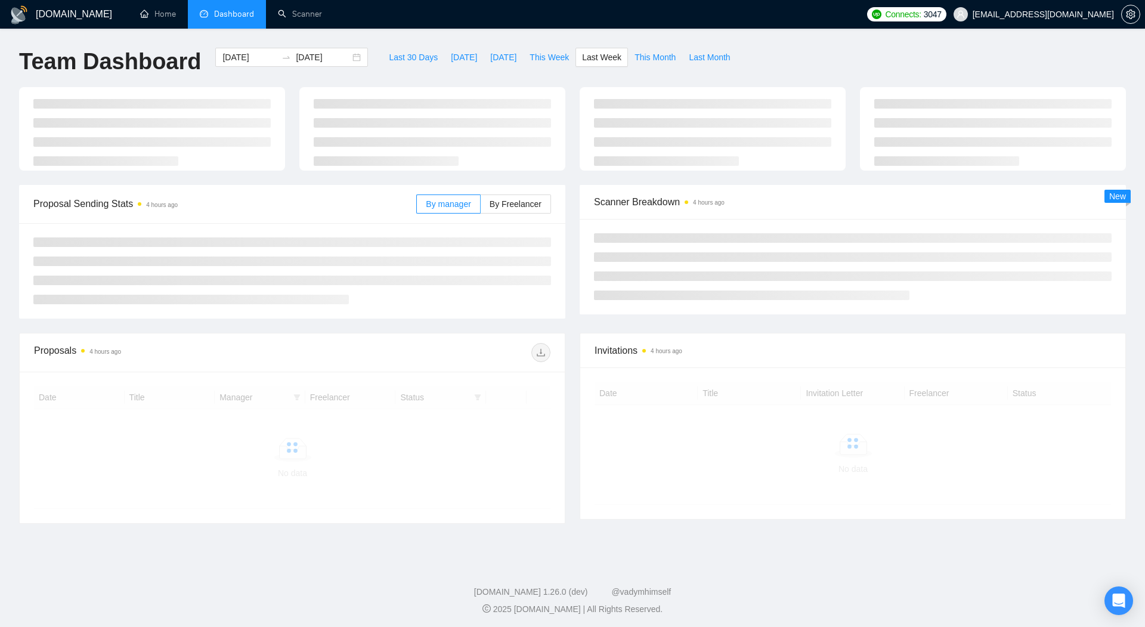 The height and width of the screenshot is (627, 1145). Describe the element at coordinates (655, 57) in the screenshot. I see `span: This Month` at that location.